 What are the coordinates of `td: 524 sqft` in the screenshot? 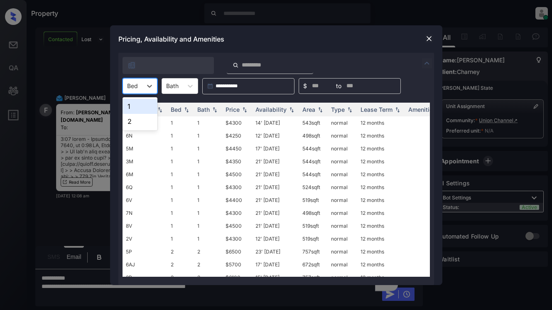 It's located at (313, 187).